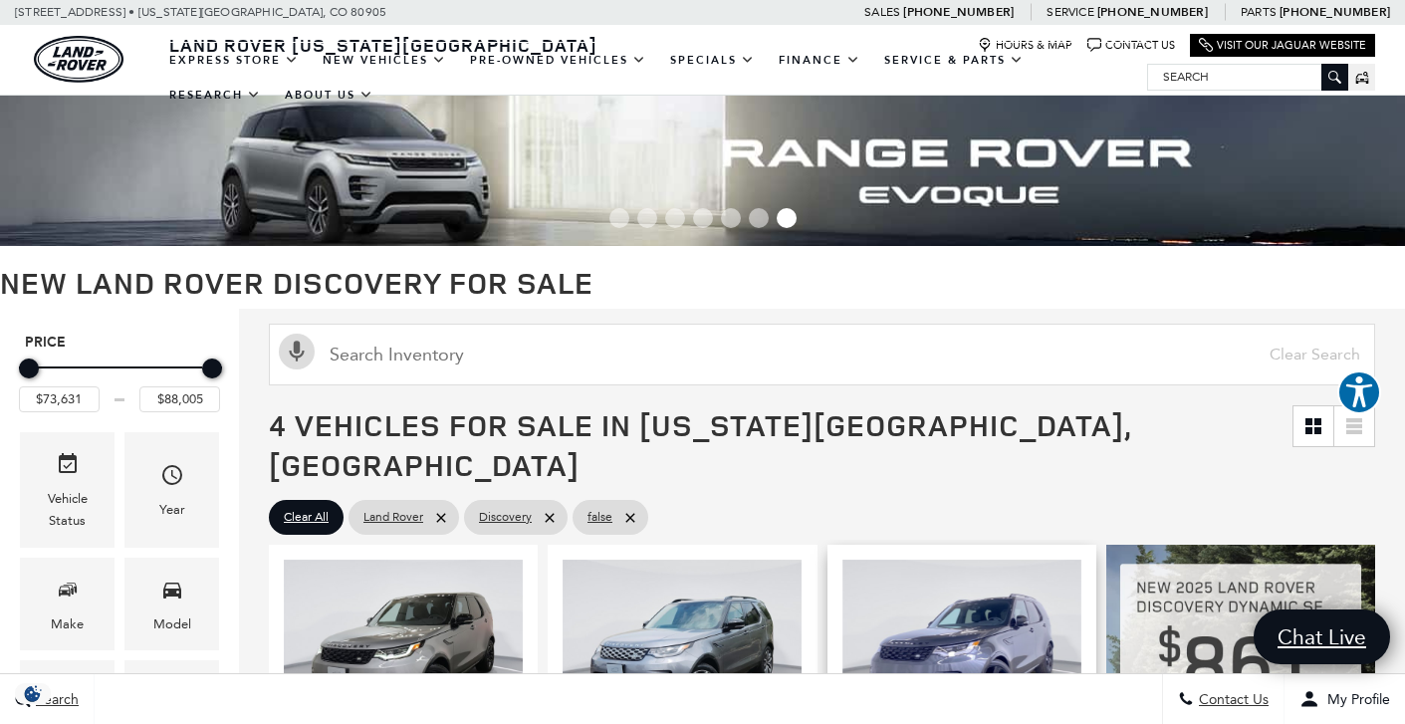 Image resolution: width=1405 pixels, height=724 pixels. Describe the element at coordinates (67, 603) in the screenshot. I see `div: MakeMake` at that location.